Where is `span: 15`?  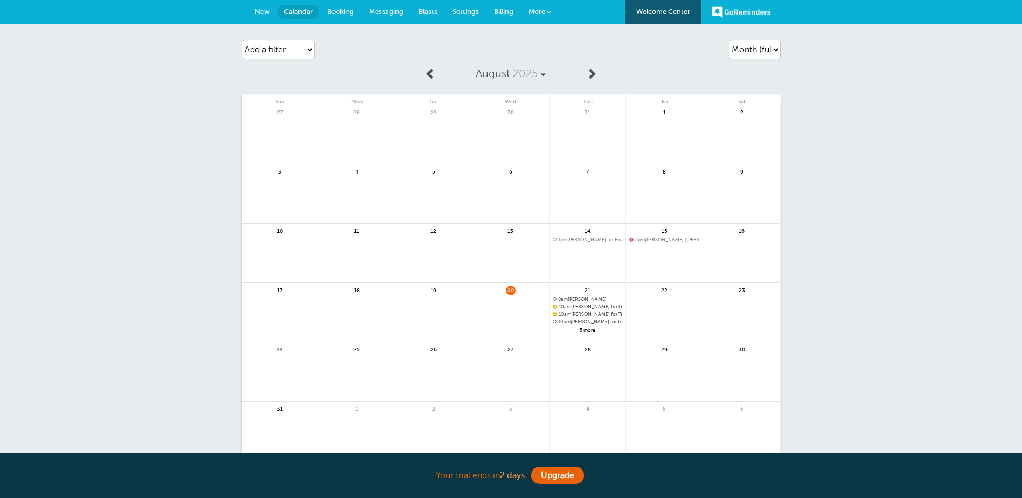 span: 15 is located at coordinates (664, 230).